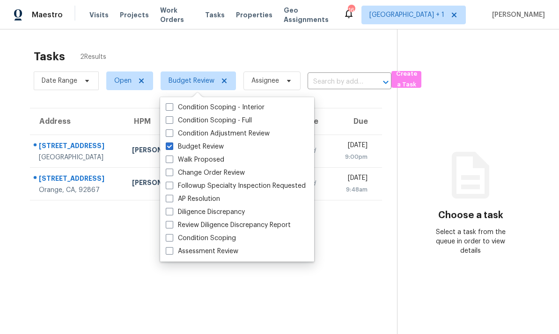  What do you see at coordinates (254, 15) in the screenshot?
I see `span: Properties` at bounding box center [254, 15].